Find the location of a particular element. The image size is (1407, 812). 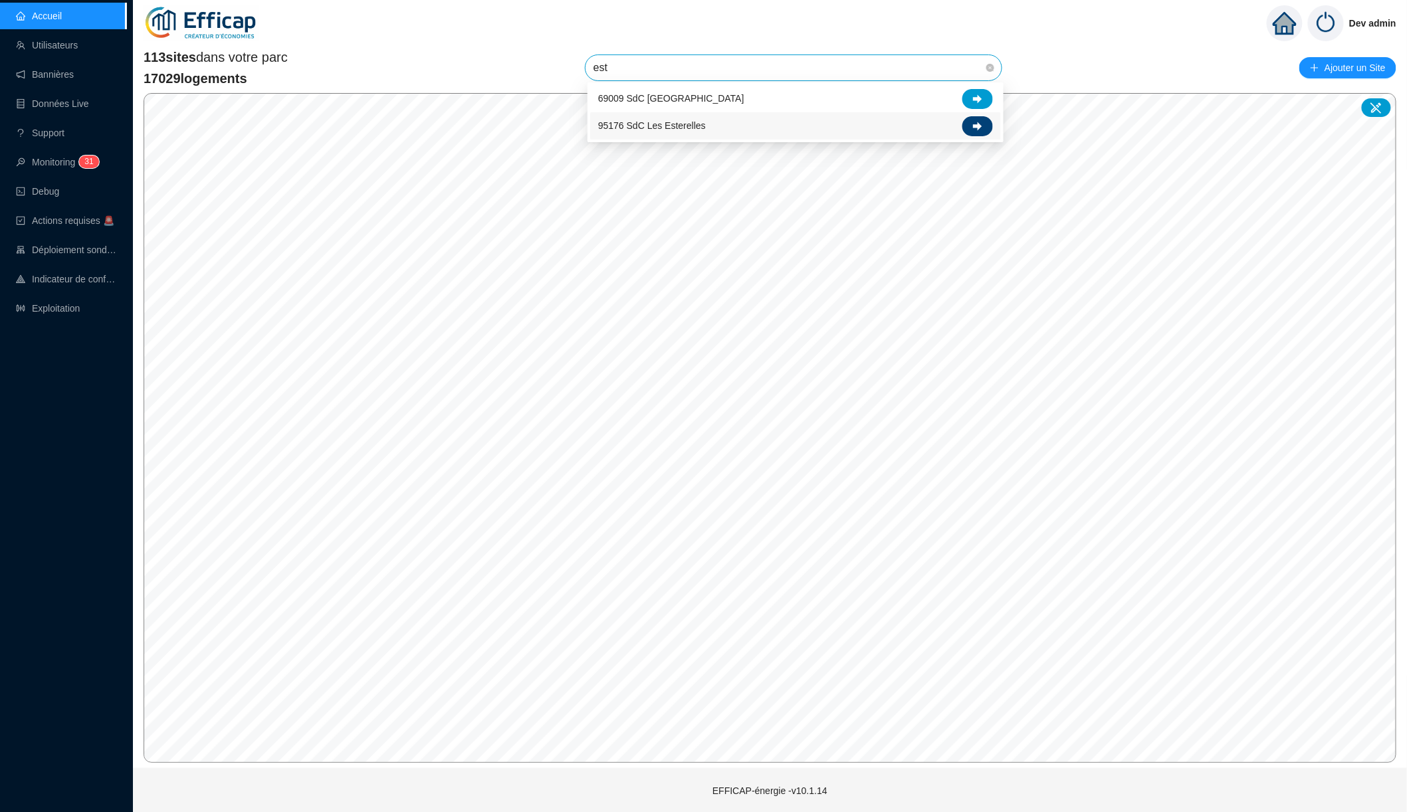

span: dans votre parc is located at coordinates (215, 57).